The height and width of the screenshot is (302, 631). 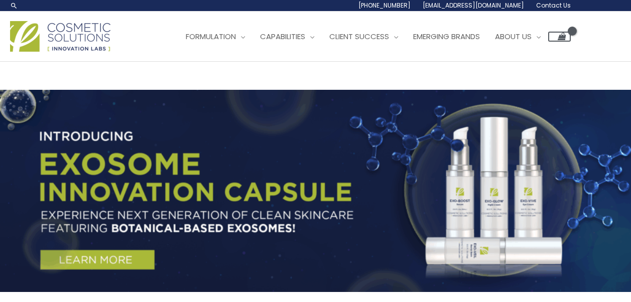 What do you see at coordinates (554, 5) in the screenshot?
I see `span: Contact Us` at bounding box center [554, 5].